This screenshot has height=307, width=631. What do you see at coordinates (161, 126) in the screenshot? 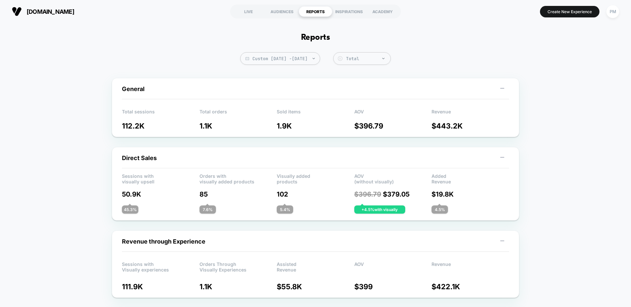
I see `p: 112.2K` at bounding box center [161, 126].